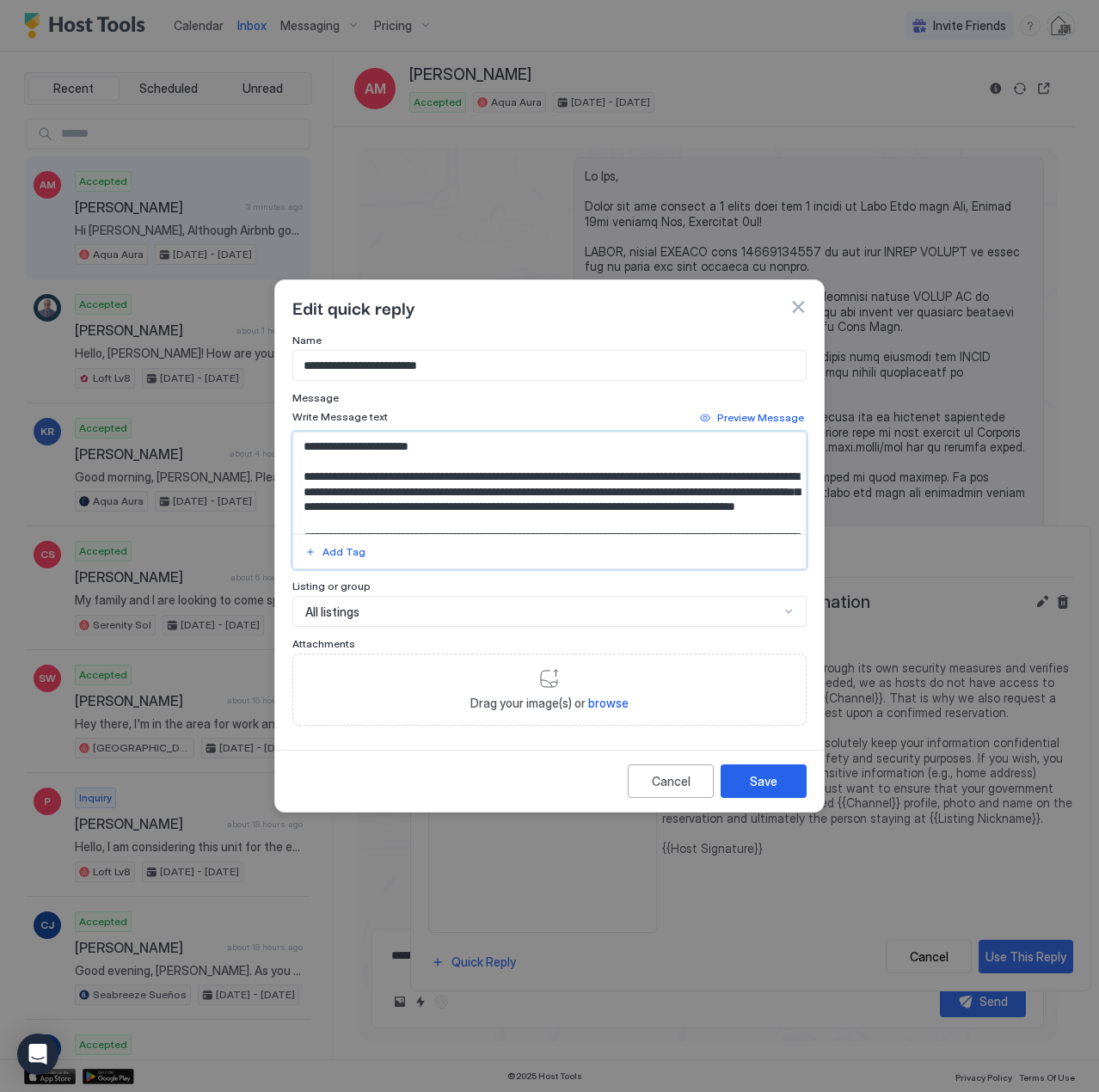  I want to click on span: Write Message text, so click(340, 416).